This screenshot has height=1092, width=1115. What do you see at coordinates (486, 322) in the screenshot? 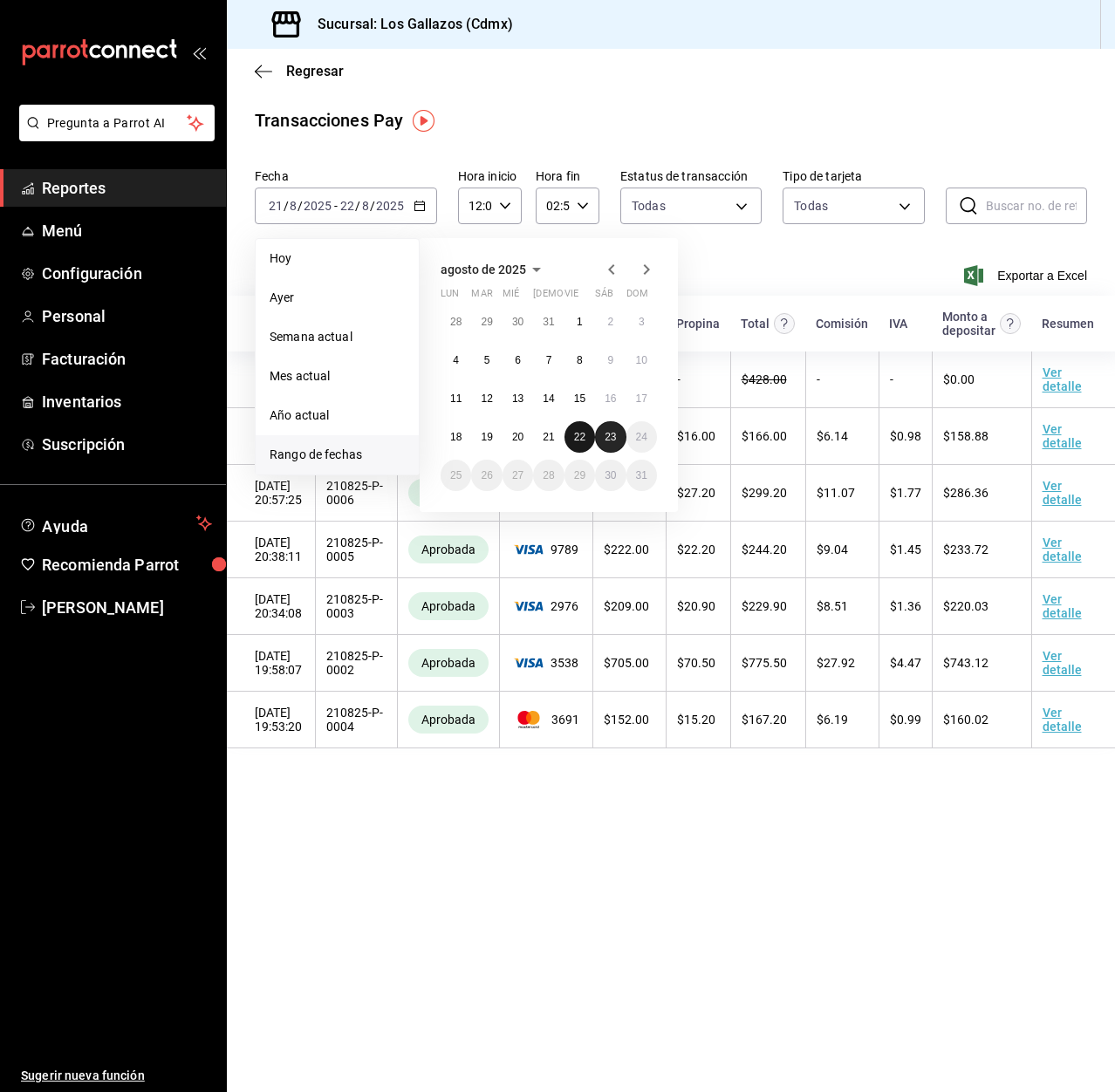
I see `abbr: 29 de julio de 2025` at bounding box center [486, 322].